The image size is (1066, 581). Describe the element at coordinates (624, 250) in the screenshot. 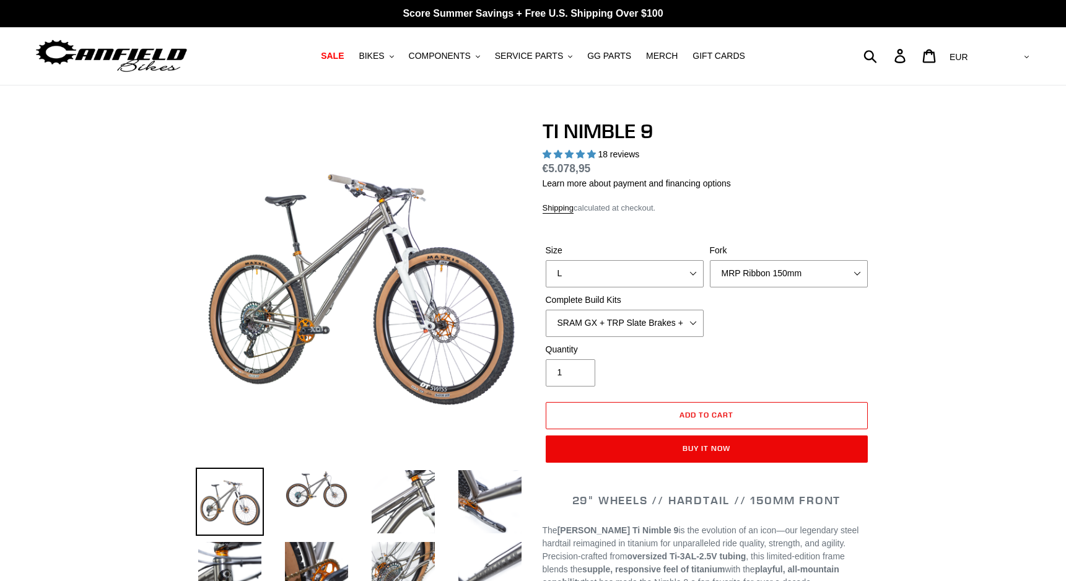

I see `label: Size` at that location.